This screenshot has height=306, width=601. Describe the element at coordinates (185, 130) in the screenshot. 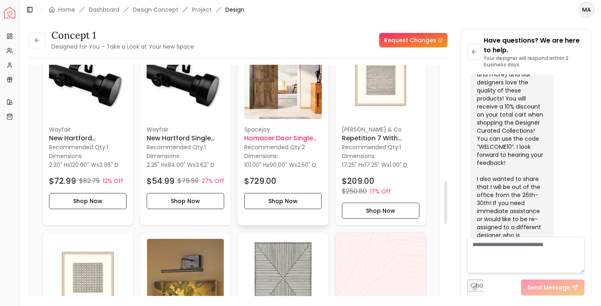

I see `a: New Hartford Single Curtain Rod 48''-84'' imageWayfairNew Hartford Single Curtain Rod 48''-84''Re...` at that location.